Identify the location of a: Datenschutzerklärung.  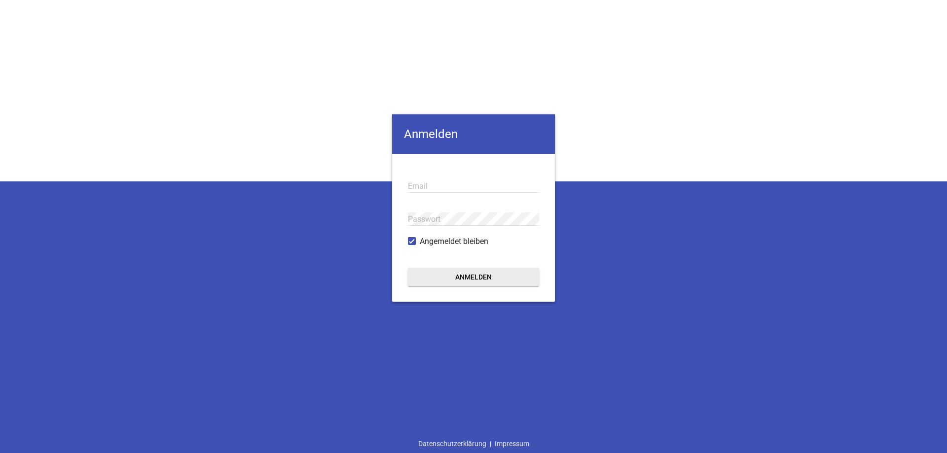
(452, 444).